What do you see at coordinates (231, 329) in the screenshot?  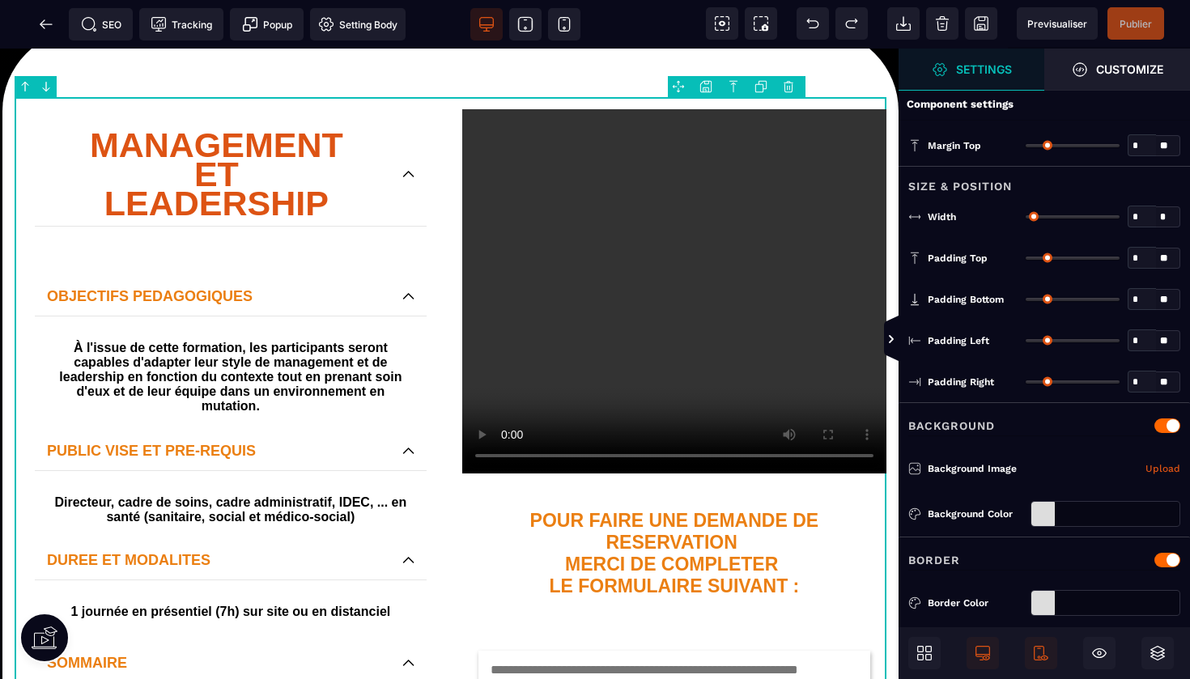 I see `text: À l'issue de cette formation, les participants seront capables d'adapter leur style de management...` at bounding box center [231, 329].